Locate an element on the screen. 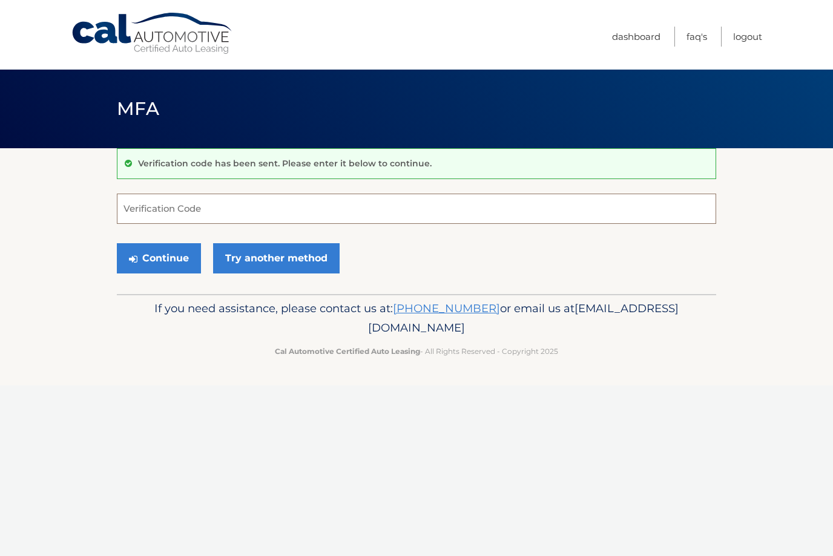 The width and height of the screenshot is (833, 556). span: MFA is located at coordinates (138, 108).